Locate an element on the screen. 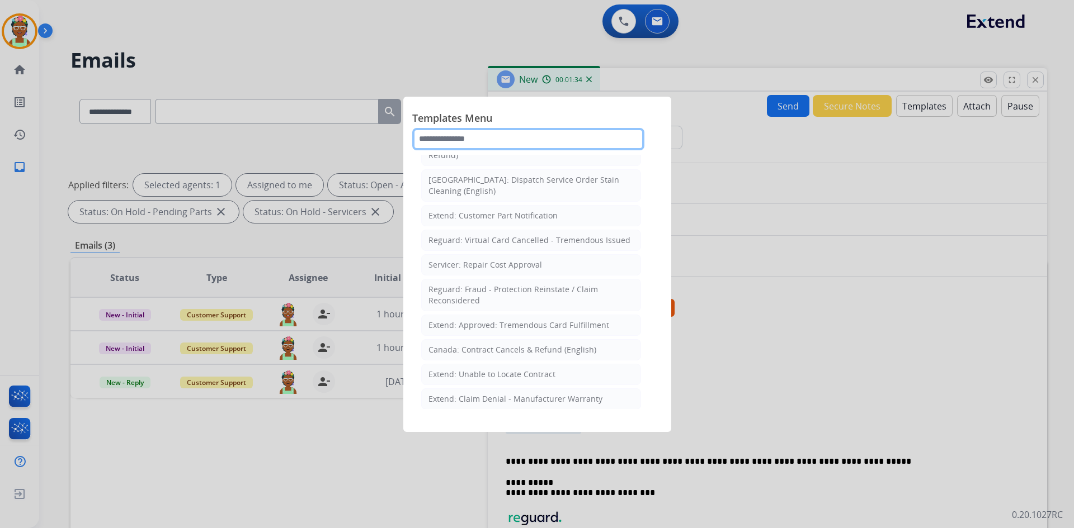 The width and height of the screenshot is (1074, 528). div: Extend: Unable to Locate Contract is located at coordinates (492, 375).